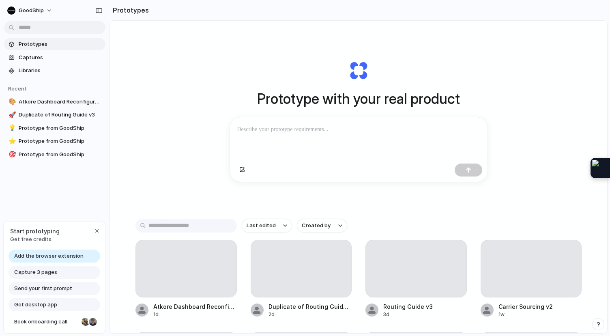  I want to click on a: 🎨Atkore Dashboard Reconfiguration and Layout Overview, so click(55, 102).